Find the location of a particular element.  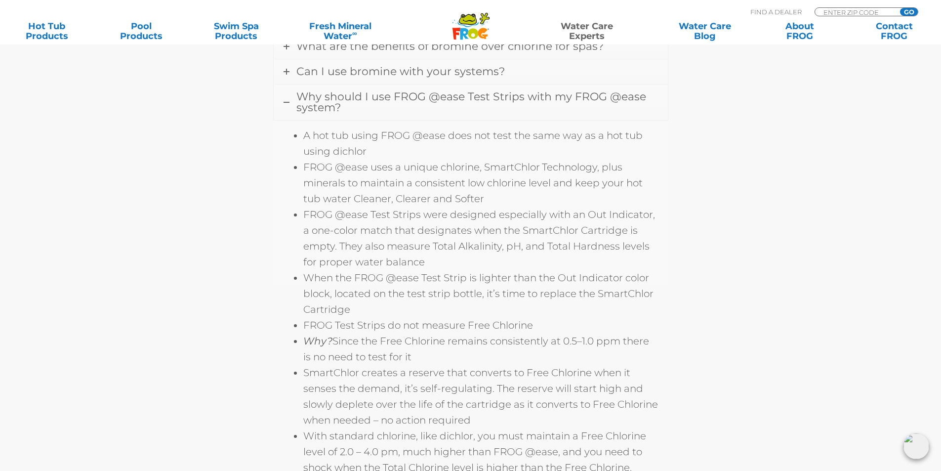

a: ContactFROG is located at coordinates (894, 31).